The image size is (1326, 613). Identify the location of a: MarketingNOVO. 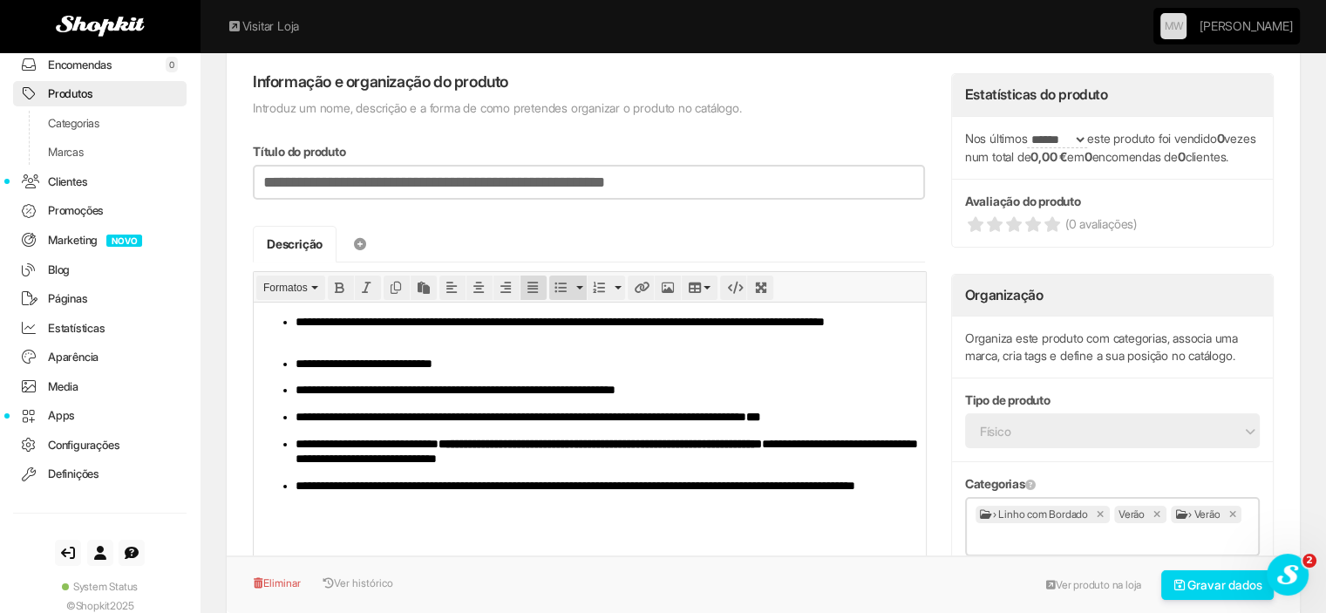
(99, 240).